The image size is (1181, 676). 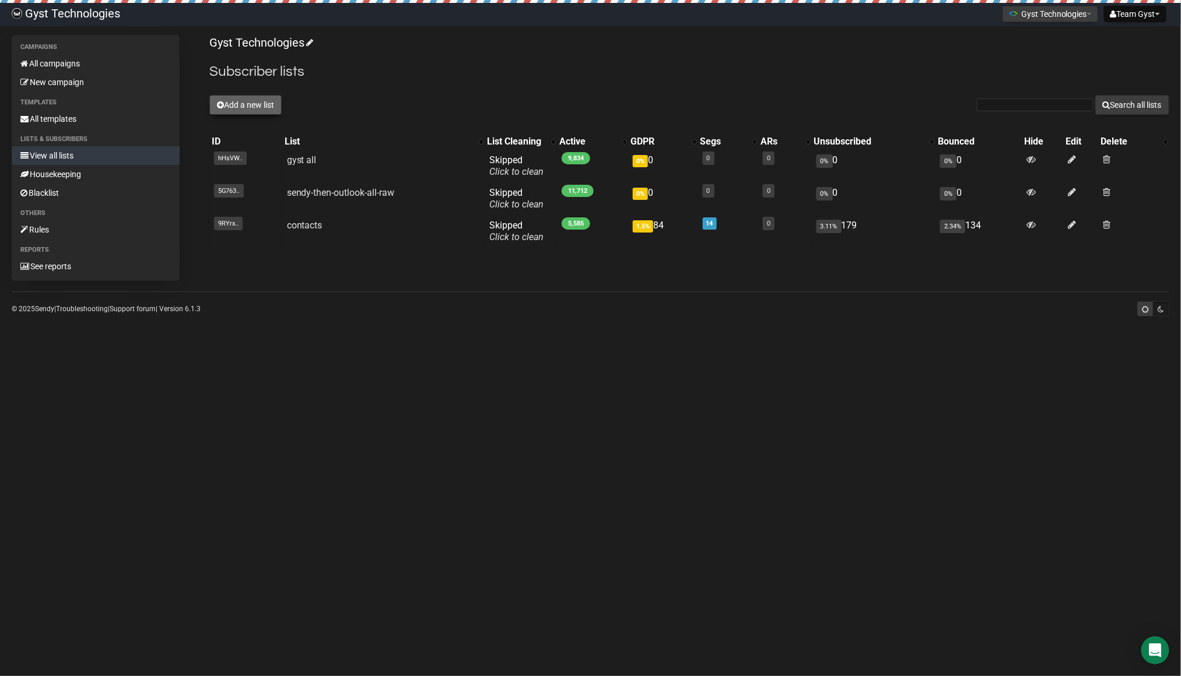 I want to click on a: All templates, so click(x=96, y=119).